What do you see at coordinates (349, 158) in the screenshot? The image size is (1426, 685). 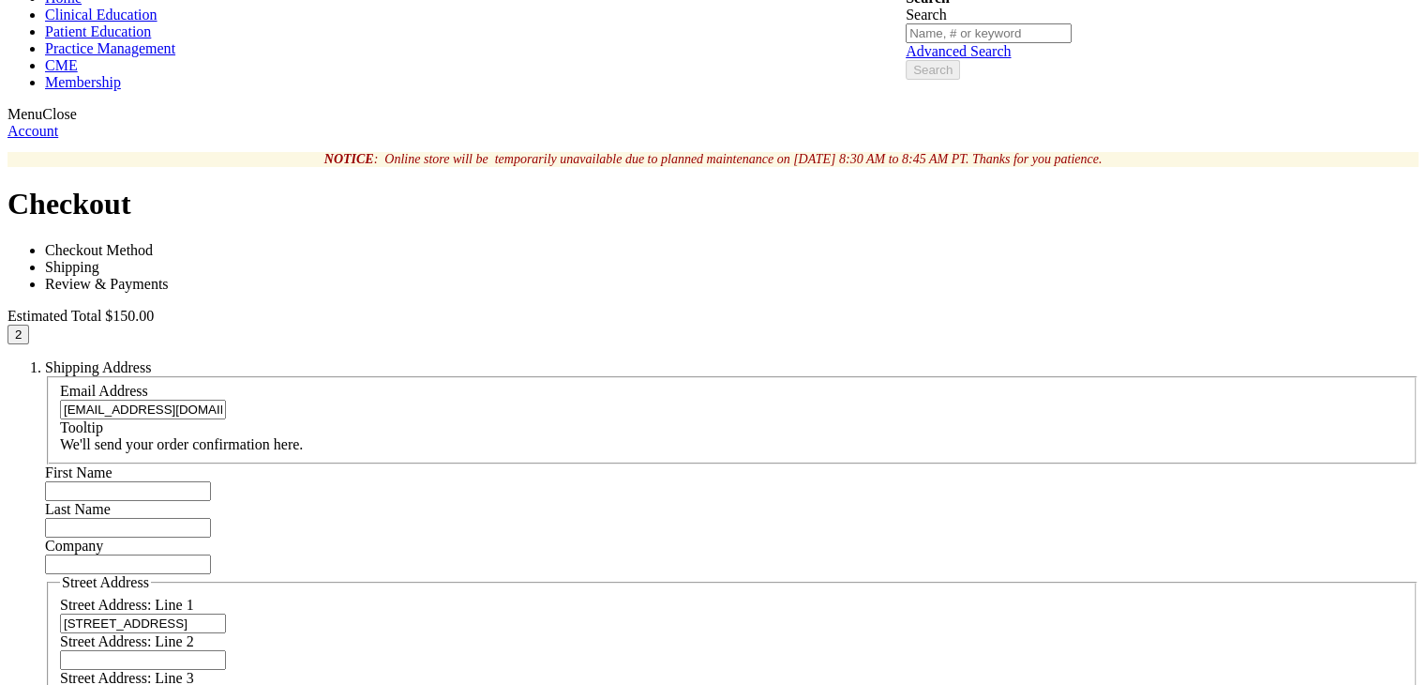 I see `strong: NOTICE` at bounding box center [349, 158].